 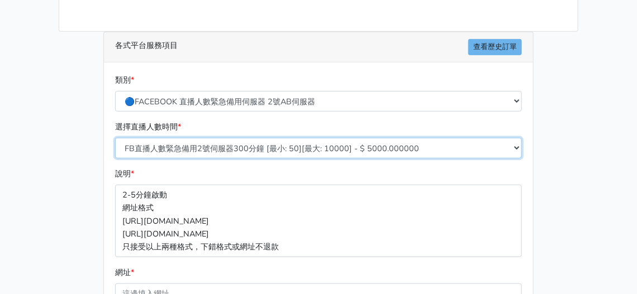 What do you see at coordinates (495, 47) in the screenshot?
I see `a: 查看歷史訂單` at bounding box center [495, 47].